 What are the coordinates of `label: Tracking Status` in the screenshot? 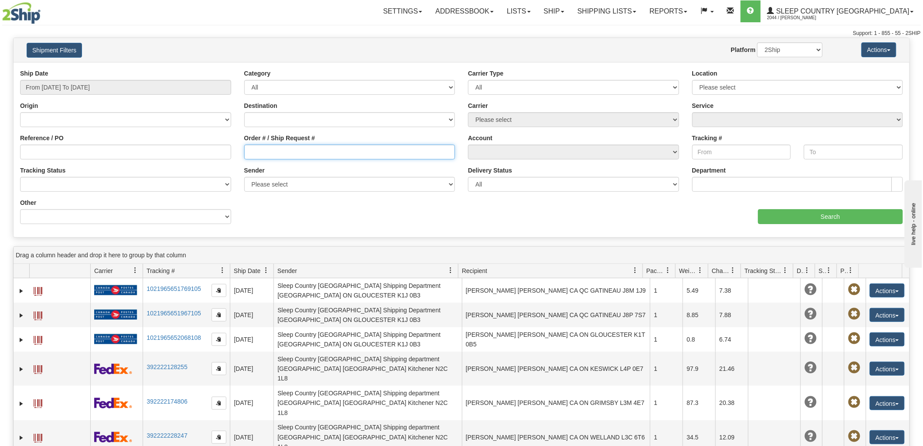 It's located at (43, 170).